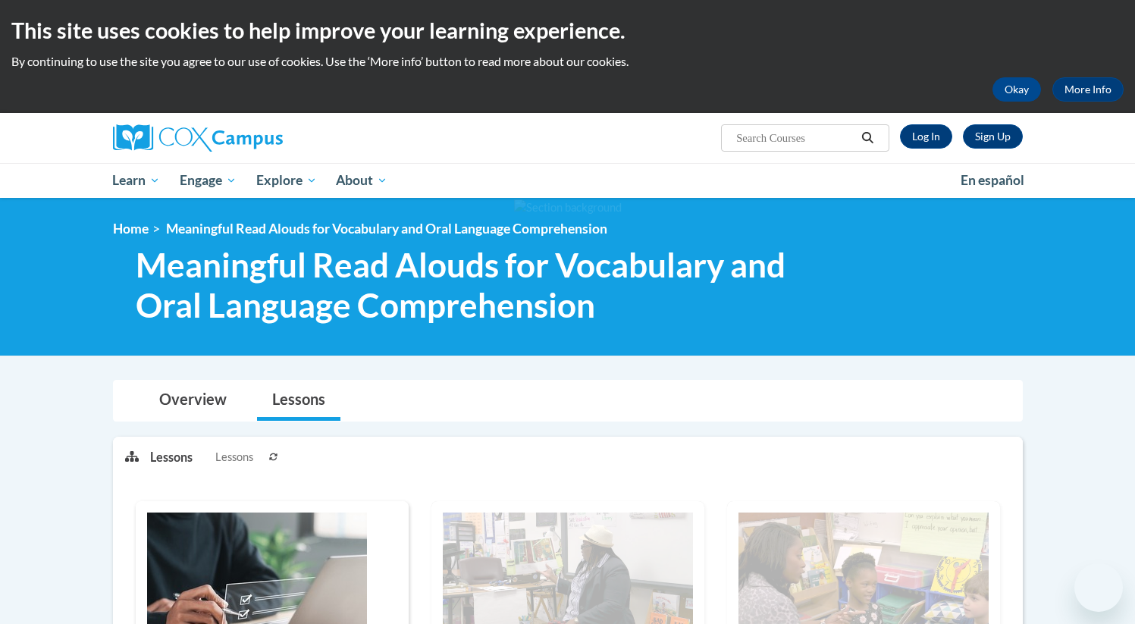  Describe the element at coordinates (1088, 89) in the screenshot. I see `a: More Info` at that location.